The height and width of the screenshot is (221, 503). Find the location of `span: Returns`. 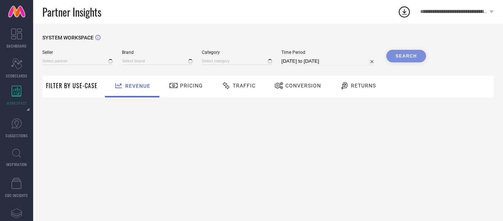

span: Returns is located at coordinates (364, 85).